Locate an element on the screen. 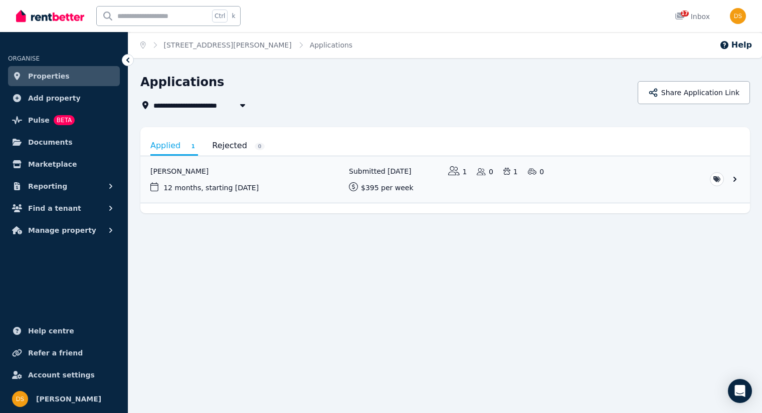 Image resolution: width=762 pixels, height=413 pixels. a: Rejected is located at coordinates (238, 146).